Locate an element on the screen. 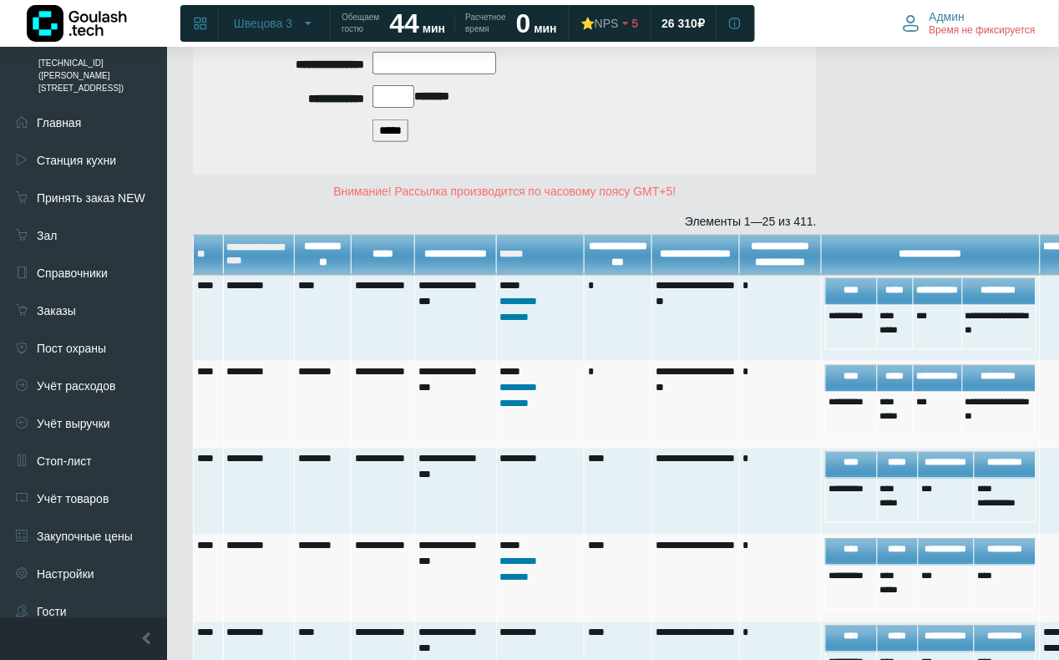  span: Админ is located at coordinates (947, 17).